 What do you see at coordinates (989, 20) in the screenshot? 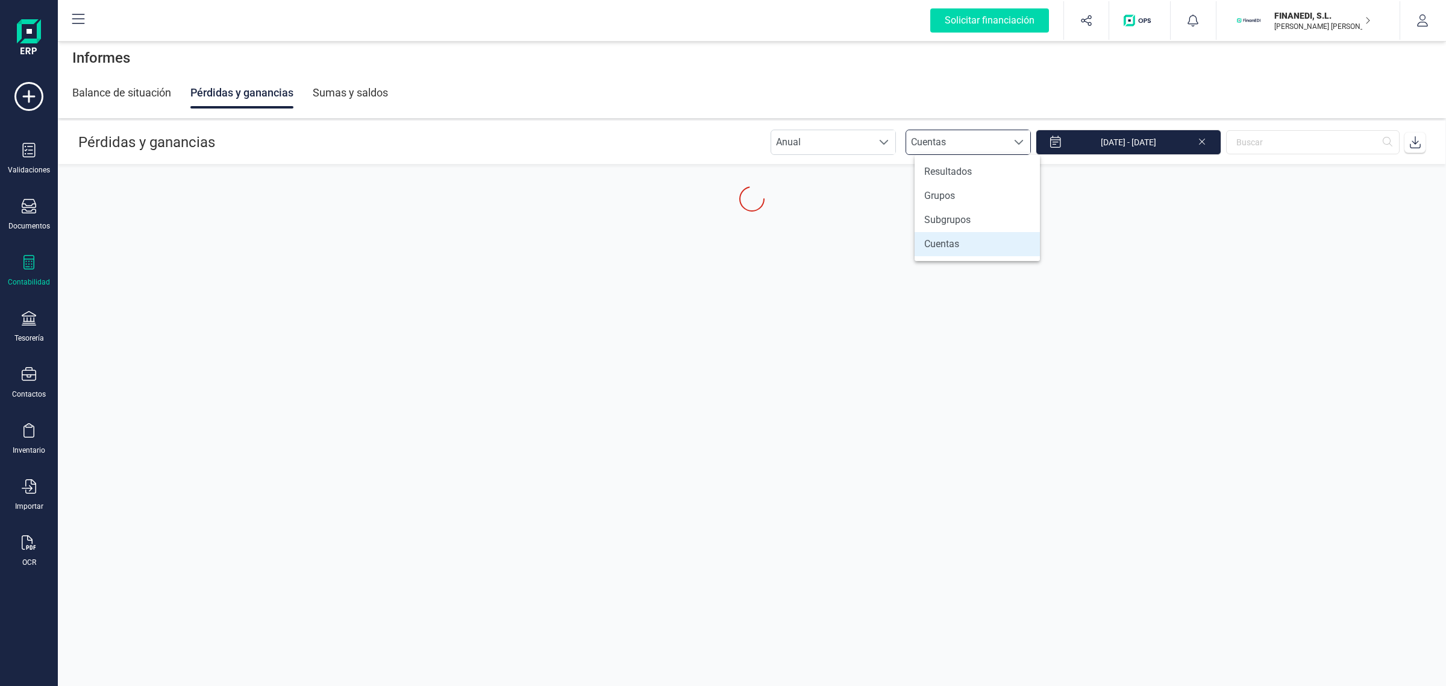
I see `div: Solicitar financiación` at bounding box center [989, 20].